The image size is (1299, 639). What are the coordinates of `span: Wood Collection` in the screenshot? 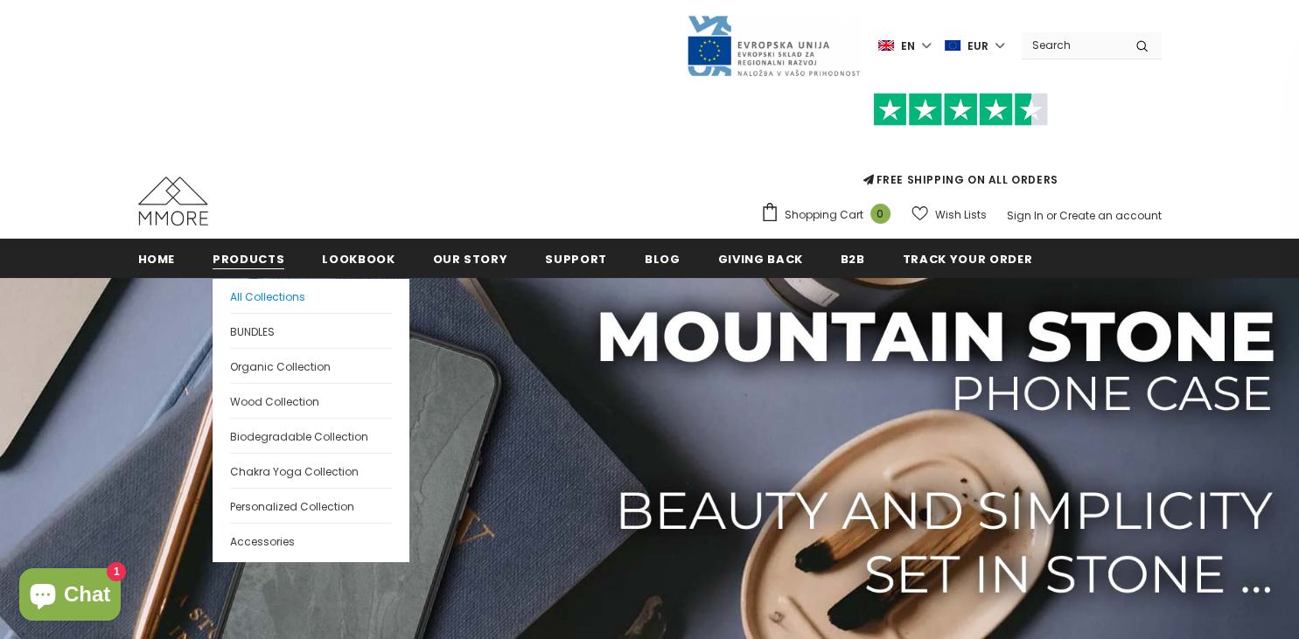 It's located at (275, 401).